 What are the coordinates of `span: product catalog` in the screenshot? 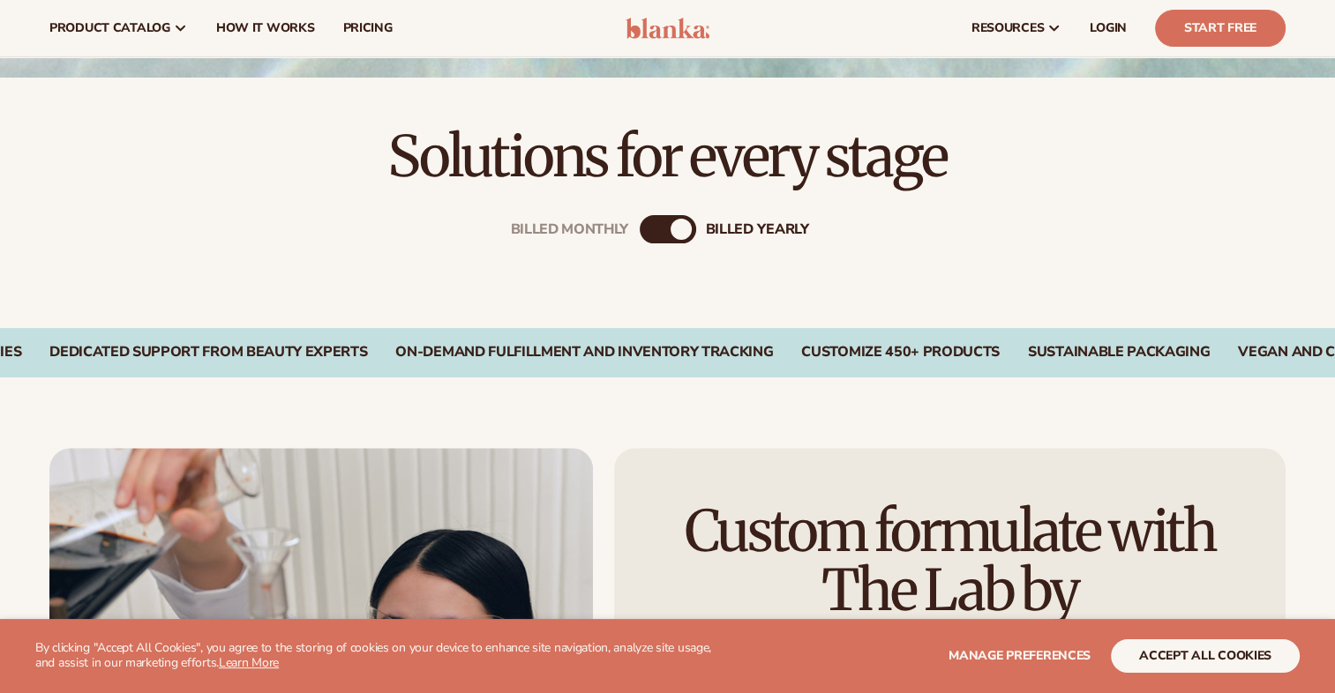 It's located at (109, 28).